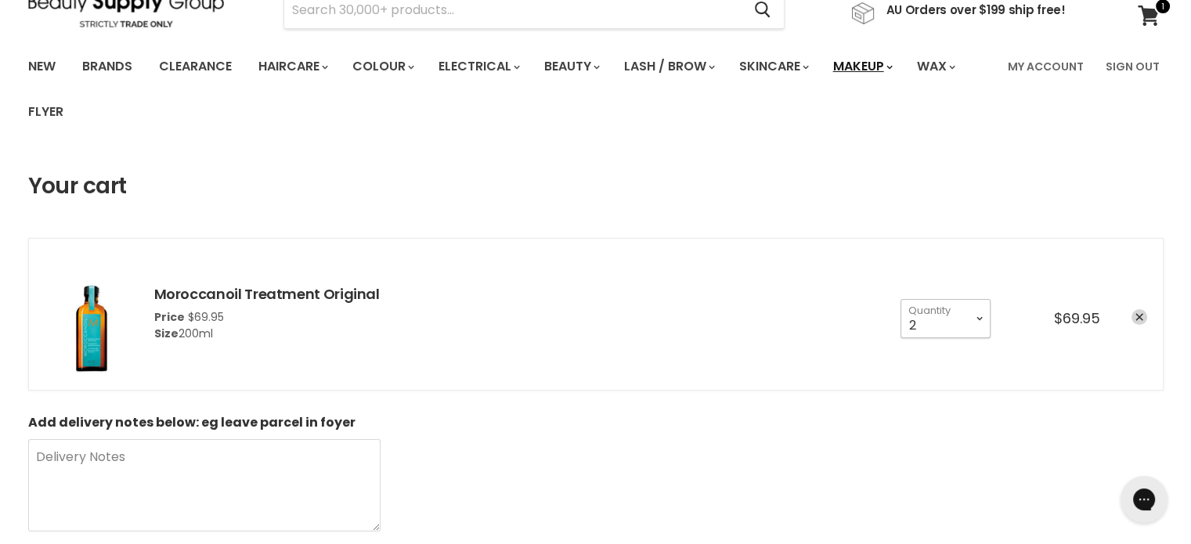 This screenshot has width=1191, height=544. What do you see at coordinates (862, 67) in the screenshot?
I see `a: Makeup` at bounding box center [862, 67].